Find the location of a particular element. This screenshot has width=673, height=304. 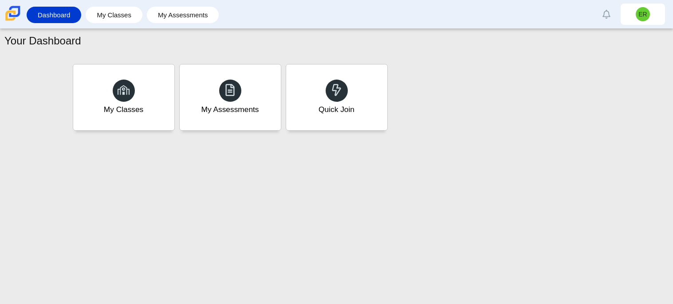

a: Carmen School of Science & Technology is located at coordinates (13, 20).